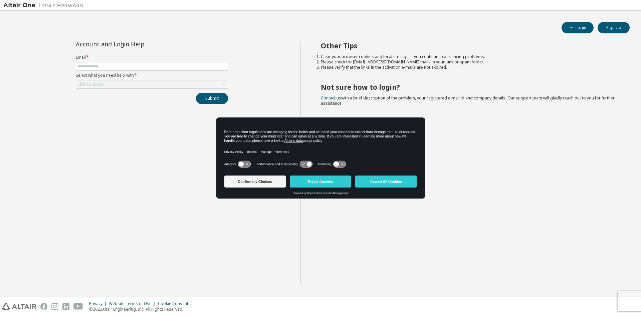 The height and width of the screenshot is (316, 641). I want to click on p: © 2025 Altair Engineering, Inc. All Rights Reserved., so click(141, 309).